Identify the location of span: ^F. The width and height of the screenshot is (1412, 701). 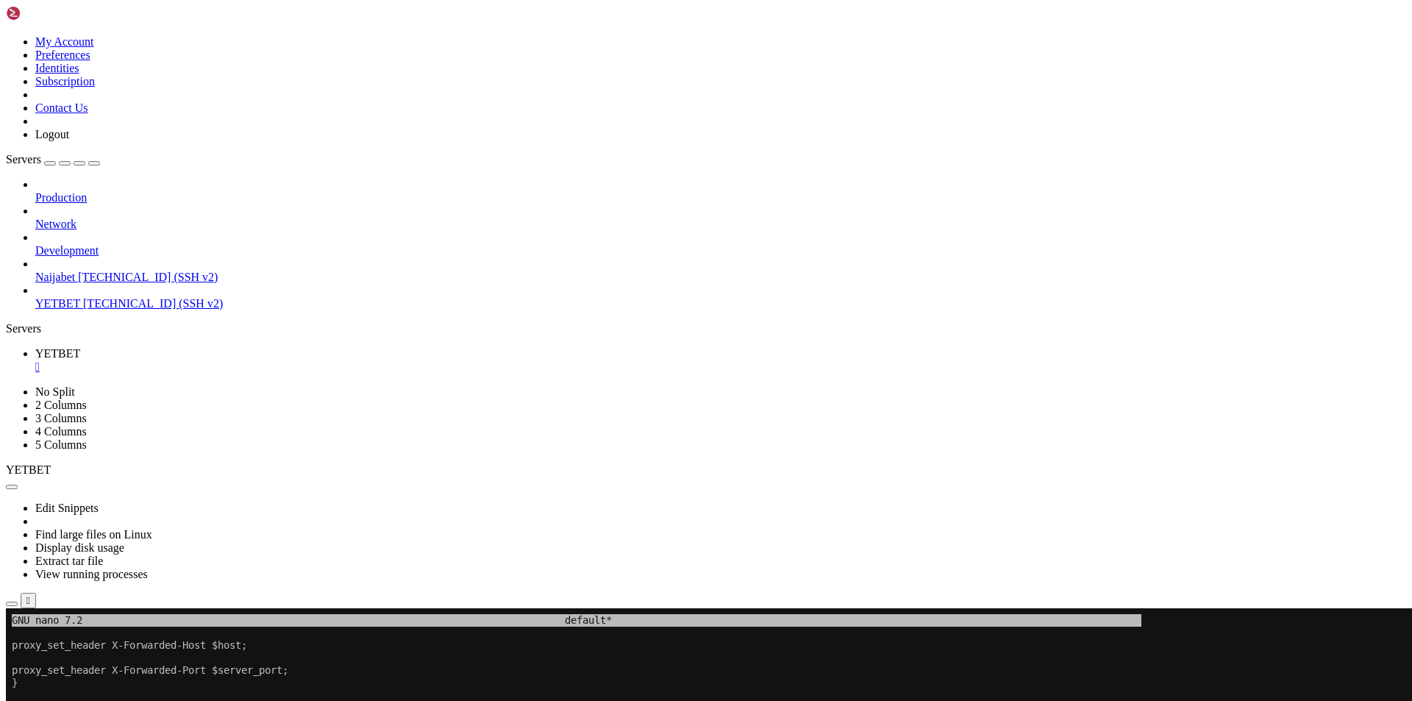
(518, 599).